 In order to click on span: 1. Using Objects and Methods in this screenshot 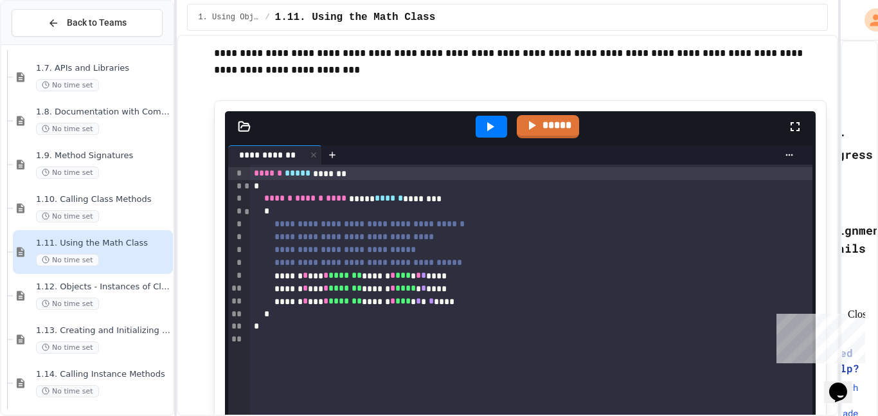, I will do `click(229, 17)`.